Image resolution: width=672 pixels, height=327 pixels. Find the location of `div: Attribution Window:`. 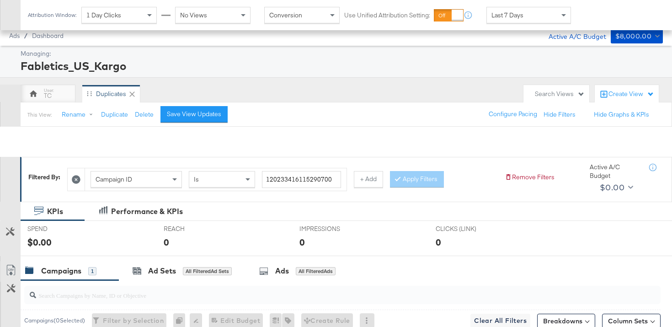

div: Attribution Window: is located at coordinates (52, 15).